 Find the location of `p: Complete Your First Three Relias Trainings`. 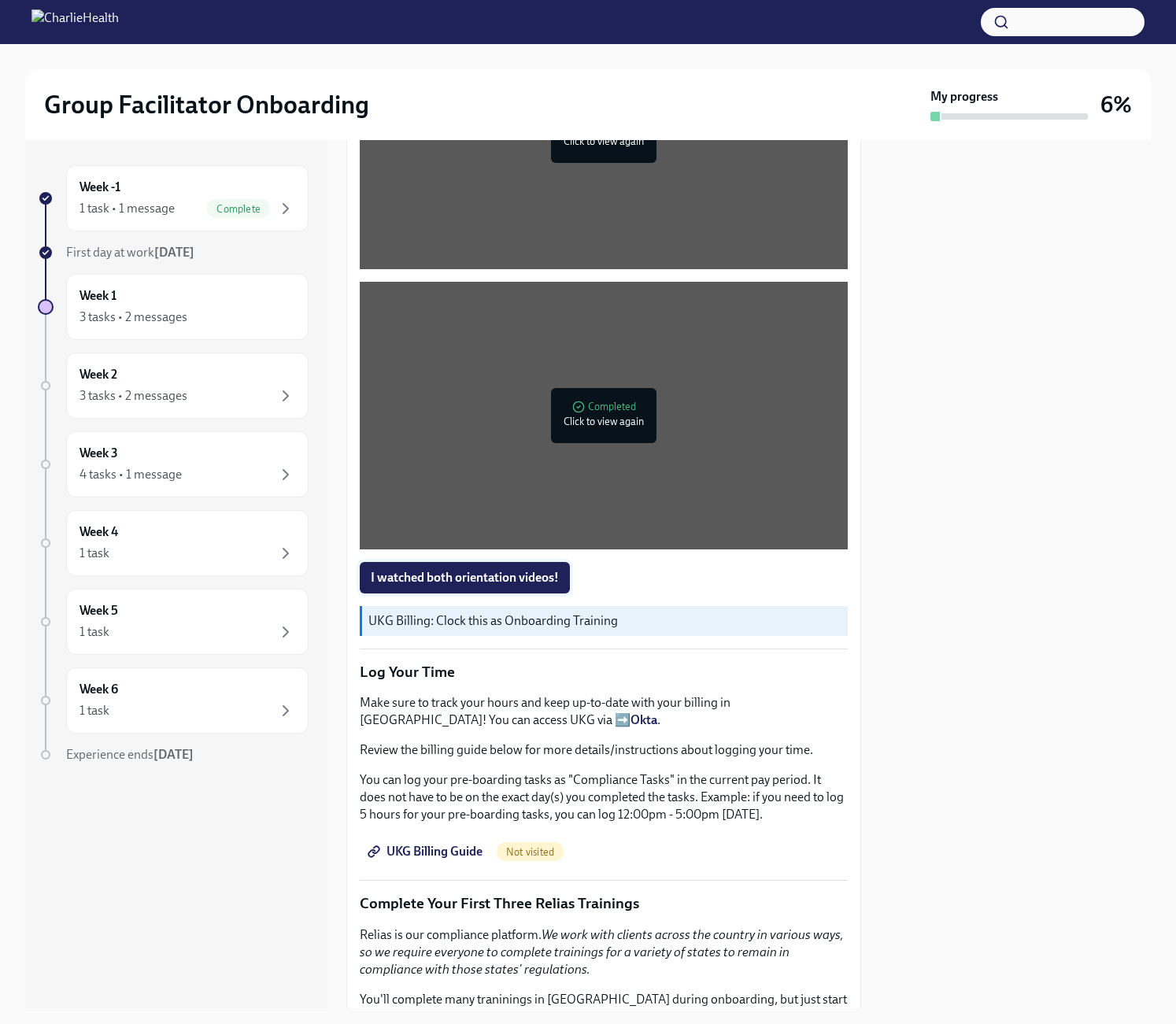

p: Complete Your First Three Relias Trainings is located at coordinates (604, 904).